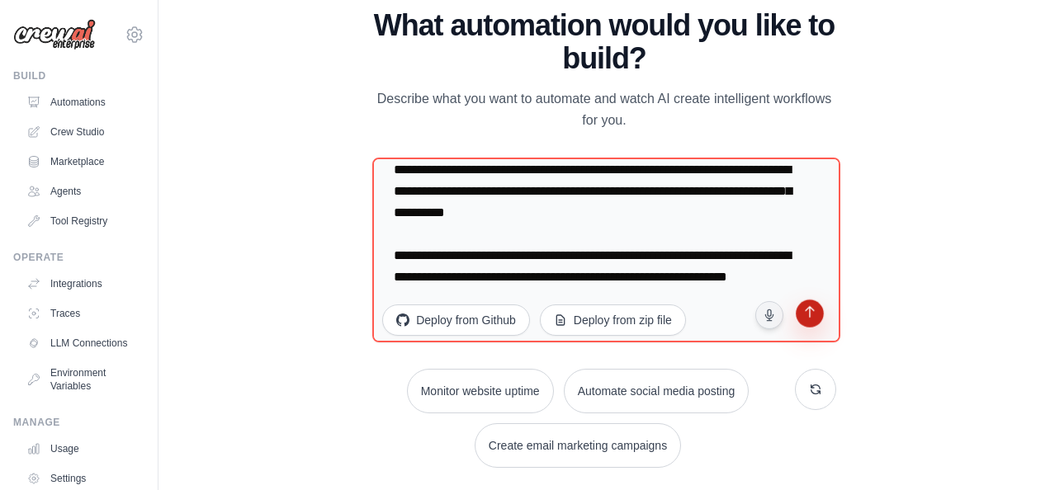  I want to click on img: Logo, so click(54, 35).